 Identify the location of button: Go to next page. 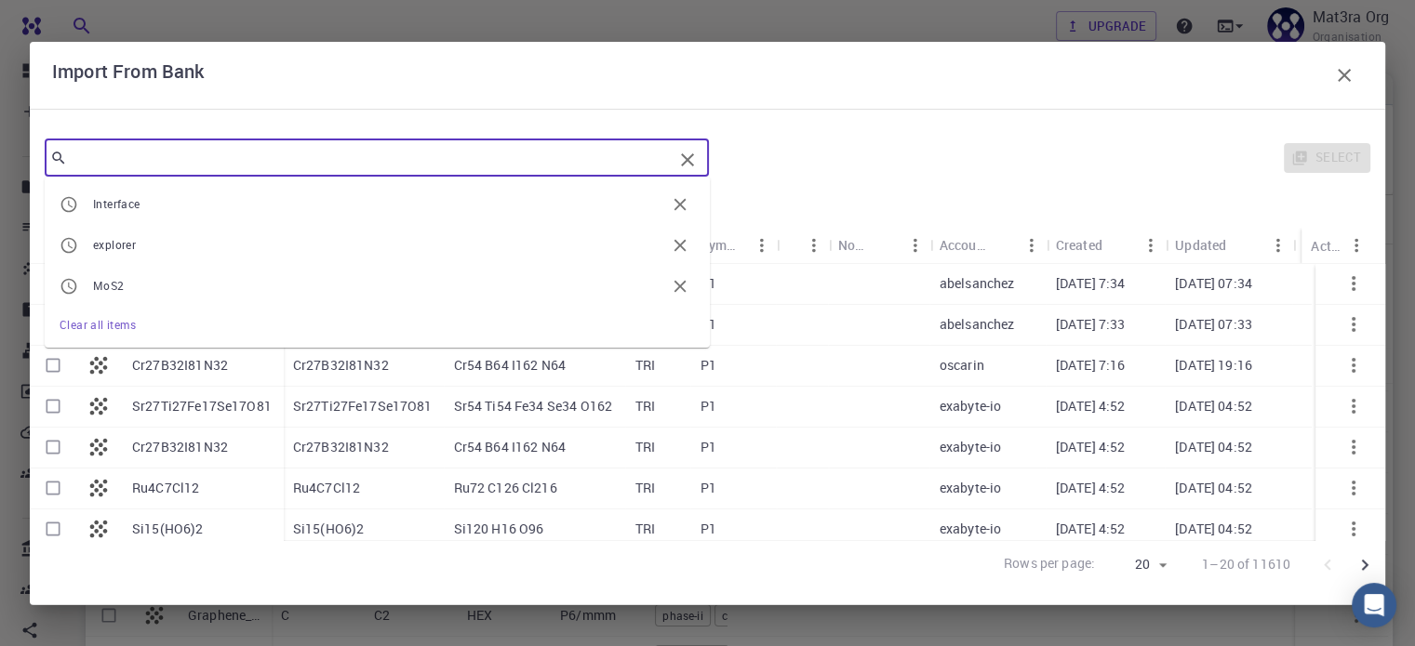
(1365, 566).